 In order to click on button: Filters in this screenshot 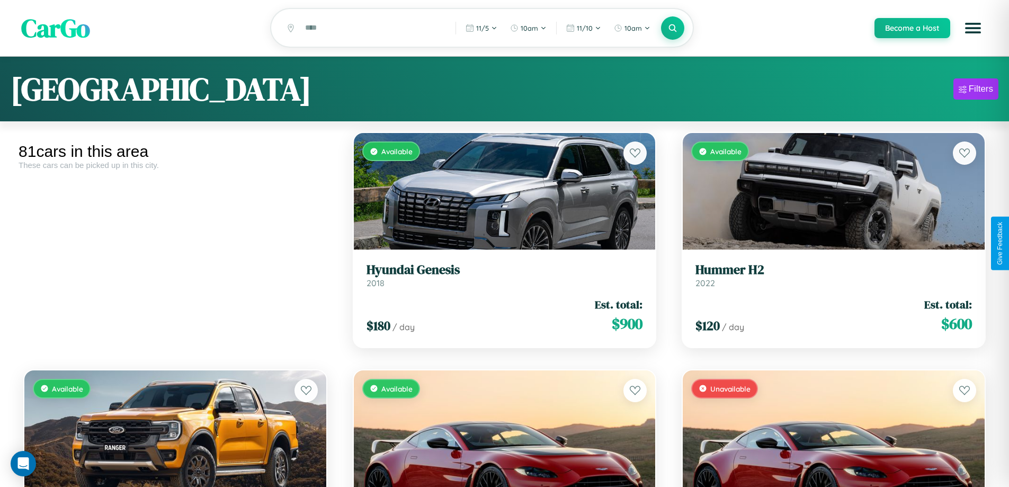, I will do `click(976, 89)`.